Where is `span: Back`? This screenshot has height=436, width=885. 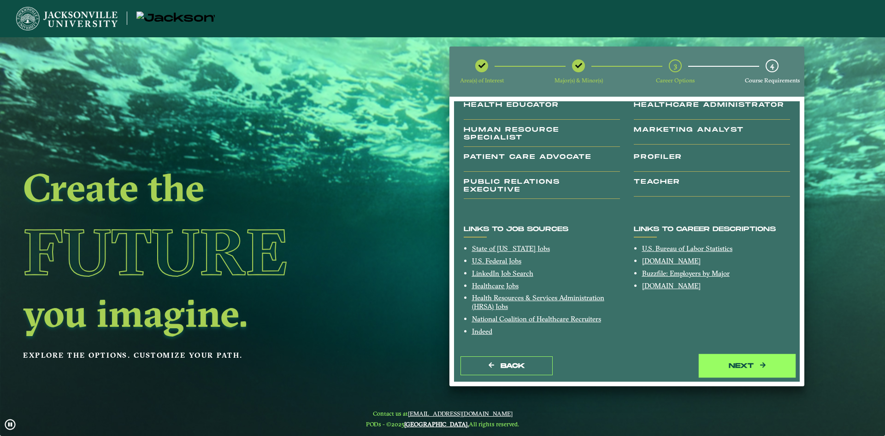
span: Back is located at coordinates (512, 366).